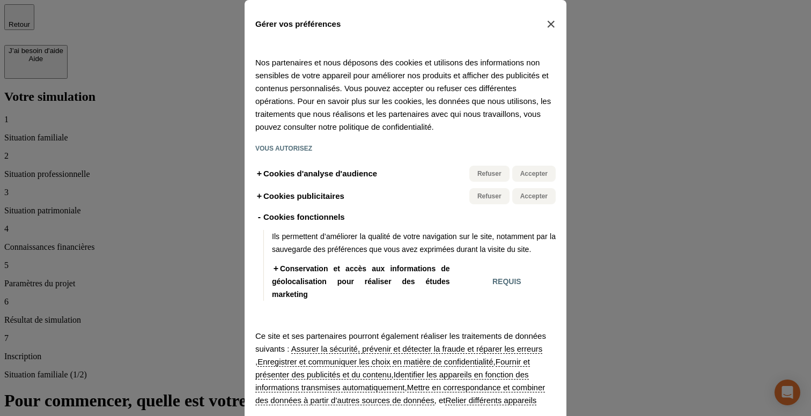  I want to click on span: Ils permettent d’améliorer la qualité de votre navigation sur le site, notamment par la sauvegard..., so click(413, 243).